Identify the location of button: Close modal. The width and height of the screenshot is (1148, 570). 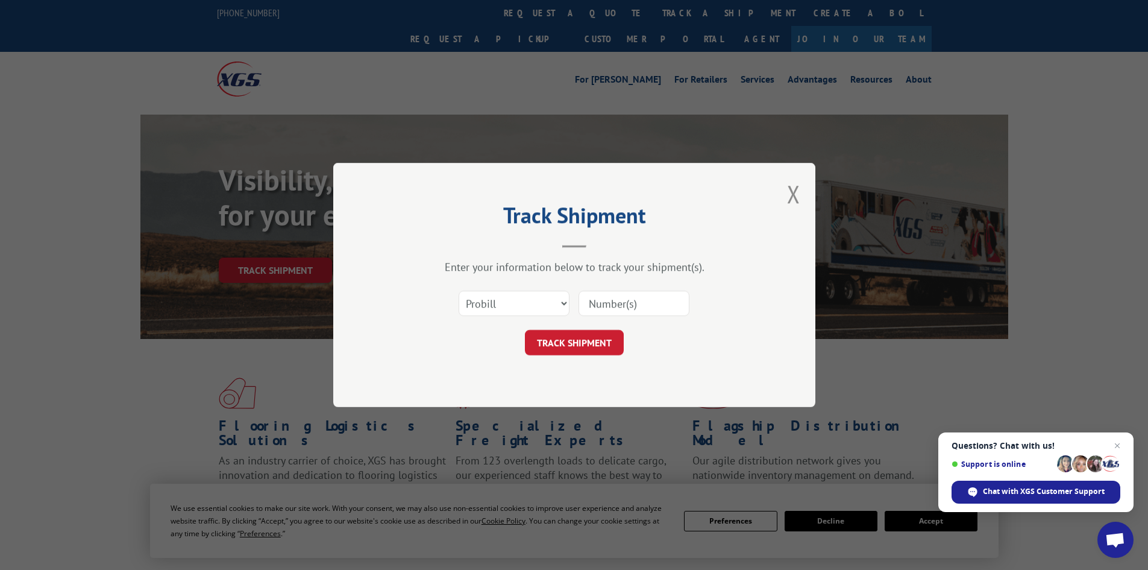
(794, 193).